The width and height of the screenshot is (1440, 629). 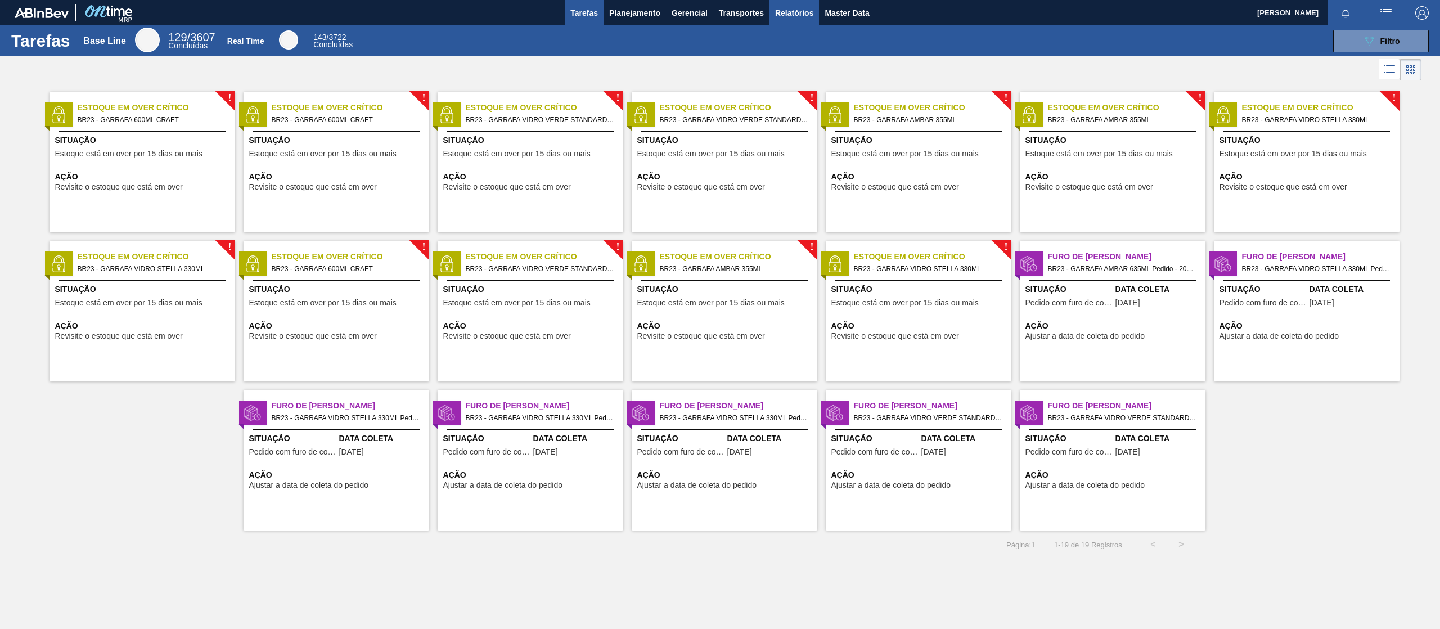 I want to click on span: Relatórios, so click(x=795, y=13).